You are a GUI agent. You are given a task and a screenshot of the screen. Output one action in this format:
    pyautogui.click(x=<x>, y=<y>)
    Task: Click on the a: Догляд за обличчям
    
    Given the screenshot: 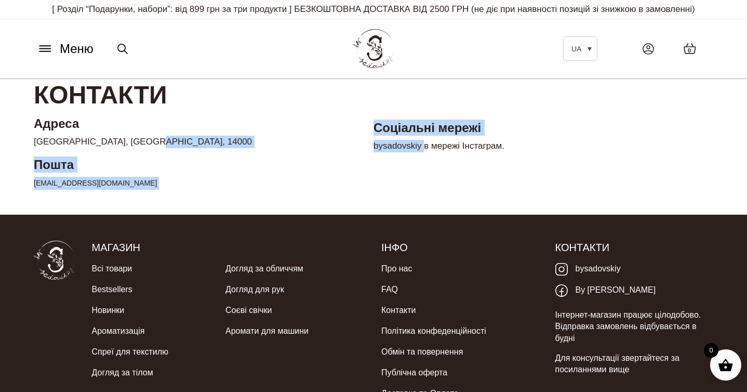 What is the action you would take?
    pyautogui.click(x=264, y=268)
    